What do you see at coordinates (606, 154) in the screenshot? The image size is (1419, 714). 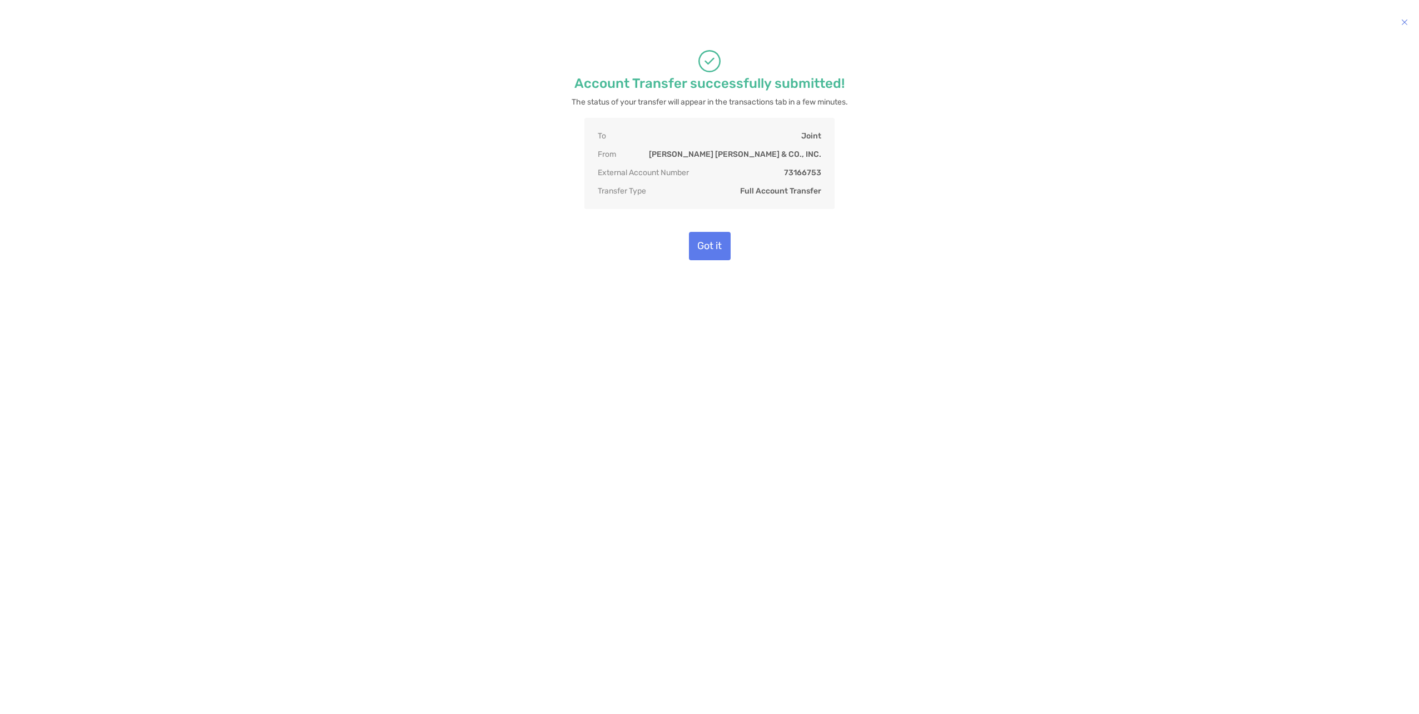 I see `p: From` at bounding box center [606, 154].